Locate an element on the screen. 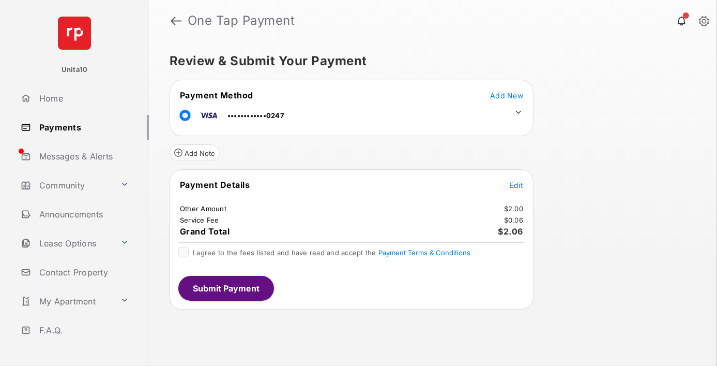 The height and width of the screenshot is (366, 717). strong: One Tap Payment is located at coordinates (241, 21).